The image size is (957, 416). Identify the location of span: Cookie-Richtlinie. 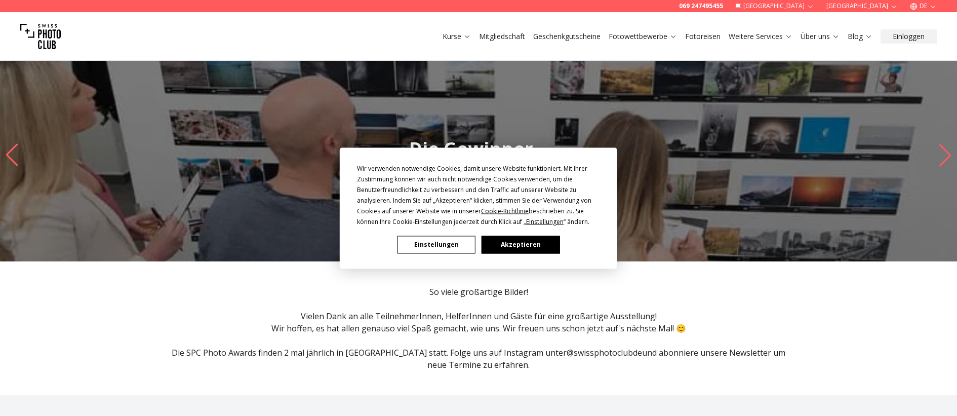
(505, 210).